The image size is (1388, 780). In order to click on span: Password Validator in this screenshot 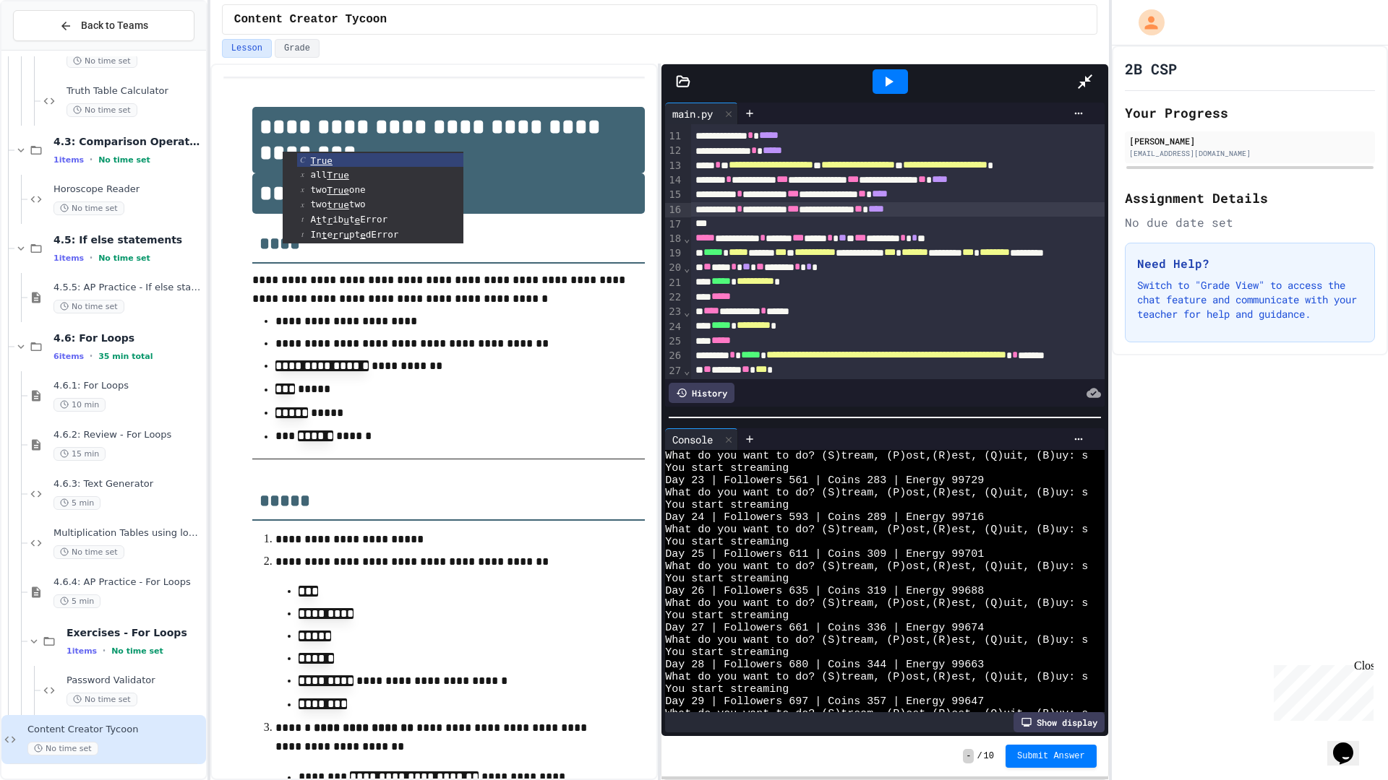, I will do `click(134, 681)`.